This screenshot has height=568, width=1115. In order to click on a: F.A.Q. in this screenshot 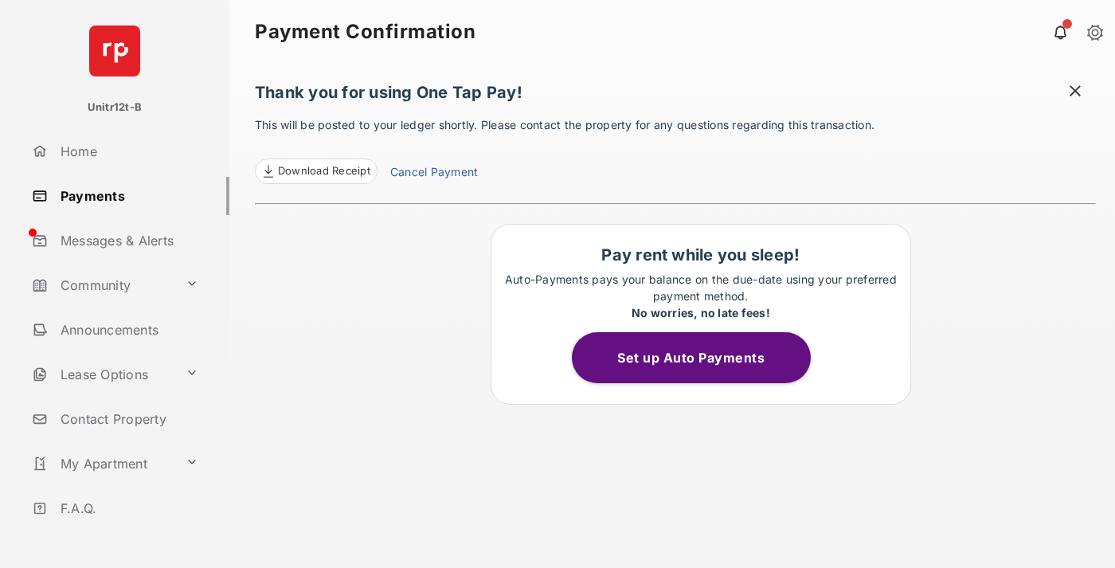, I will do `click(127, 508)`.